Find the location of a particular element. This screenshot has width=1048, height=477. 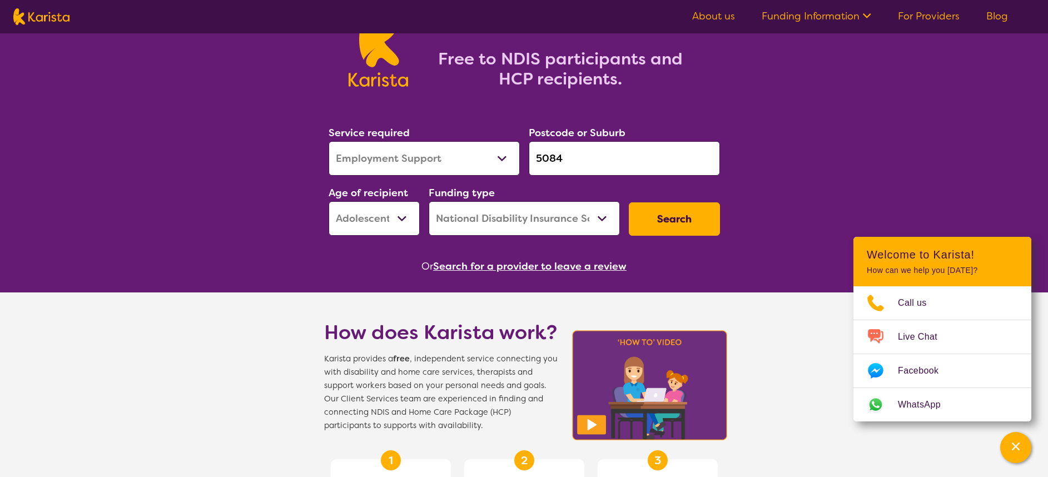

a: Blog is located at coordinates (997, 16).